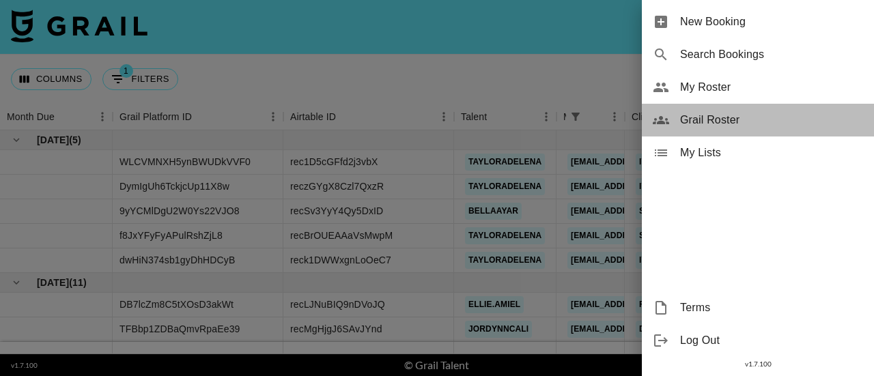 The height and width of the screenshot is (376, 874). Describe the element at coordinates (758, 364) in the screenshot. I see `div: v 1.7.100` at that location.